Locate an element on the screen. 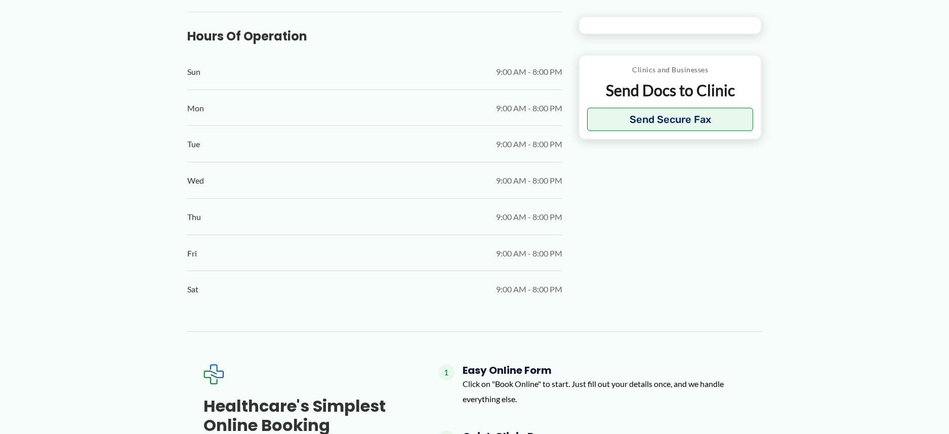 The image size is (949, 434). span: 1 is located at coordinates (446, 373).